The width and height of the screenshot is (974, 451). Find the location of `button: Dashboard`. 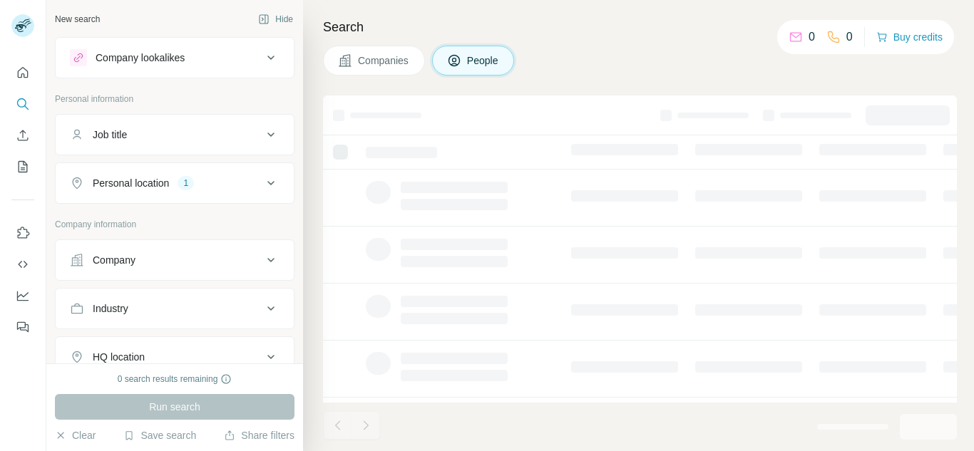

button: Dashboard is located at coordinates (23, 296).